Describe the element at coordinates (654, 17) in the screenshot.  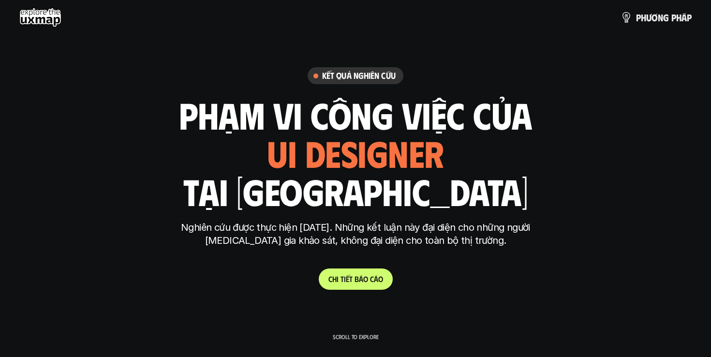
I see `span: ơ` at that location.